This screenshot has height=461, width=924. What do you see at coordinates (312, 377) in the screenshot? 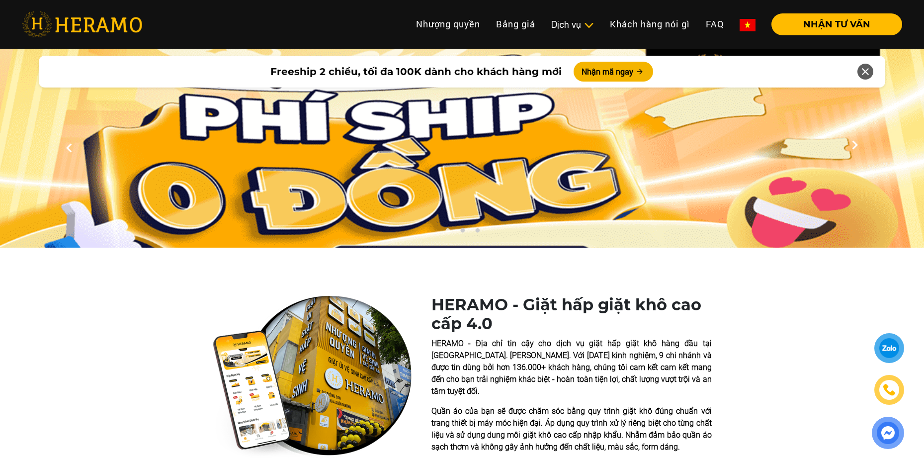
I see `img: heramo-quality-banner` at bounding box center [312, 377].